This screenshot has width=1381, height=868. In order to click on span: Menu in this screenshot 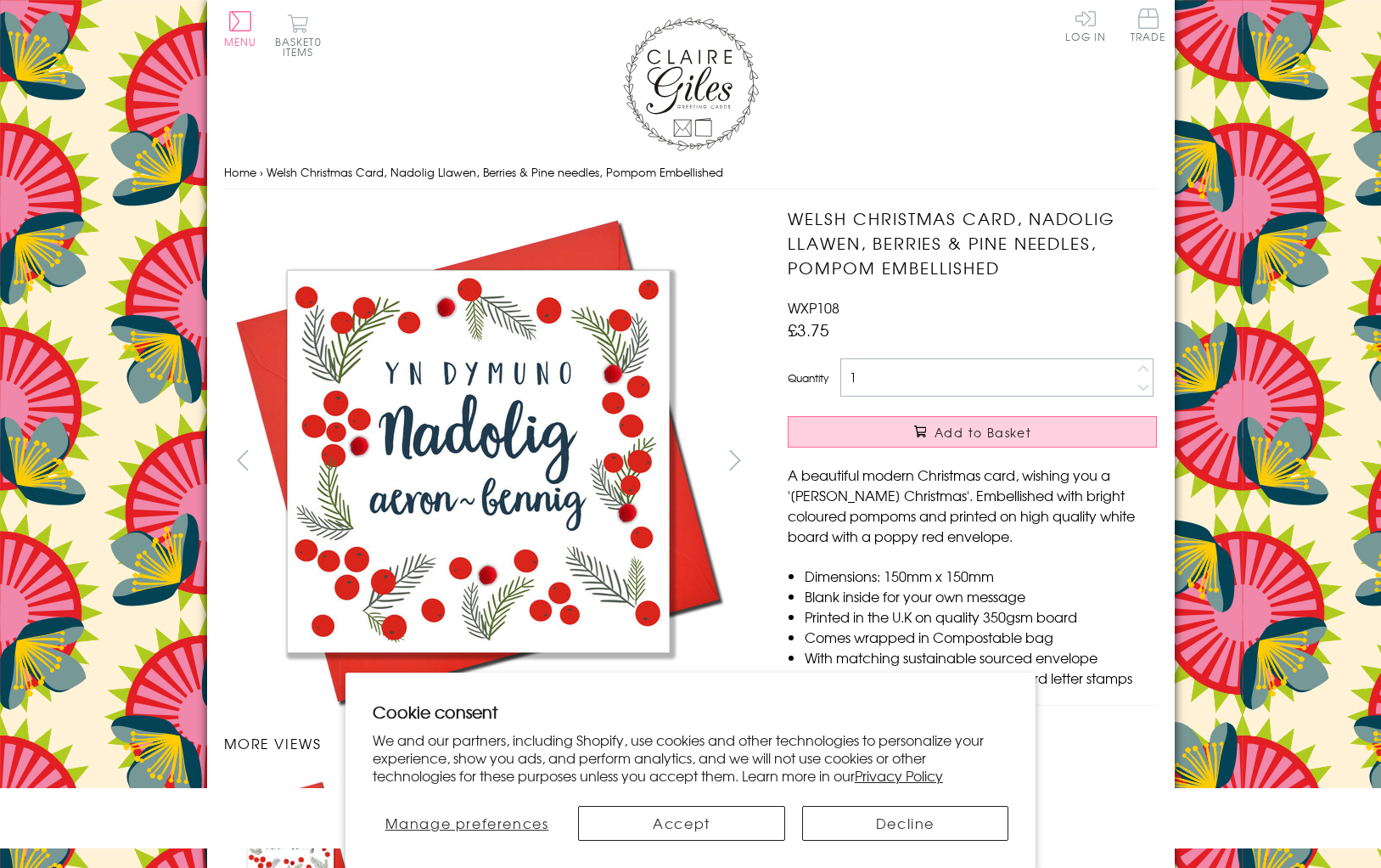, I will do `click(240, 41)`.